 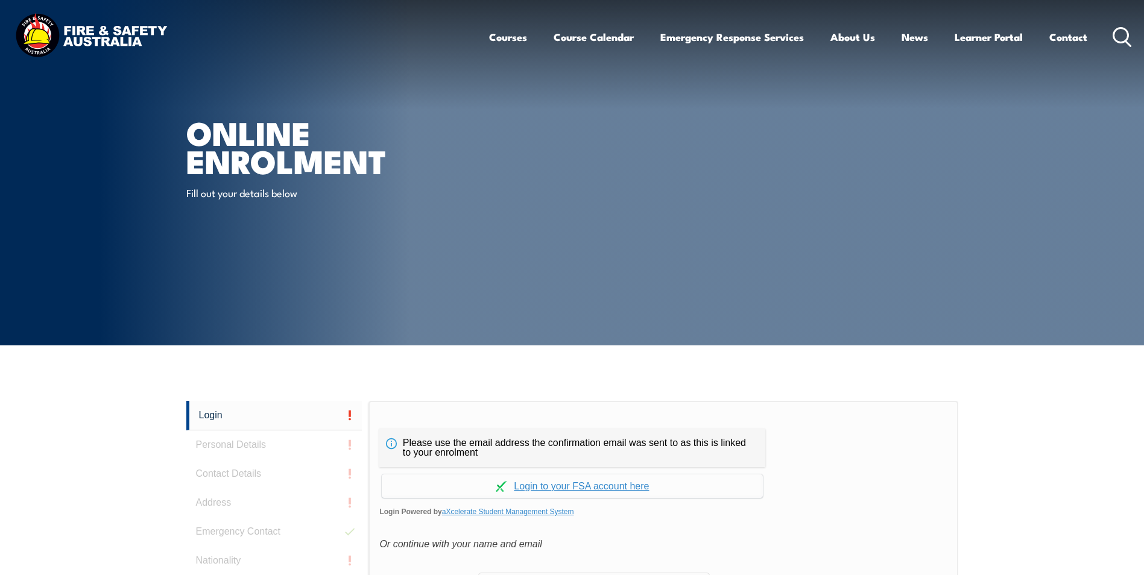 I want to click on a: Login, so click(x=274, y=415).